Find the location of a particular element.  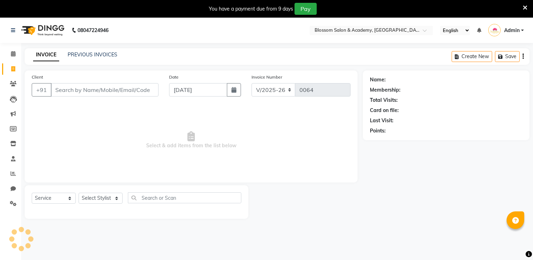

a: INVOICE is located at coordinates (46, 55).